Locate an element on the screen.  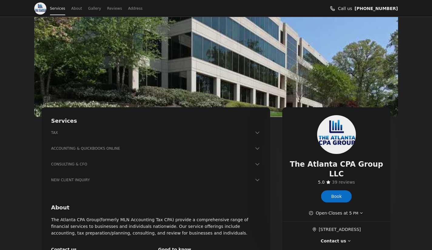
span: Call us is located at coordinates (345, 8).